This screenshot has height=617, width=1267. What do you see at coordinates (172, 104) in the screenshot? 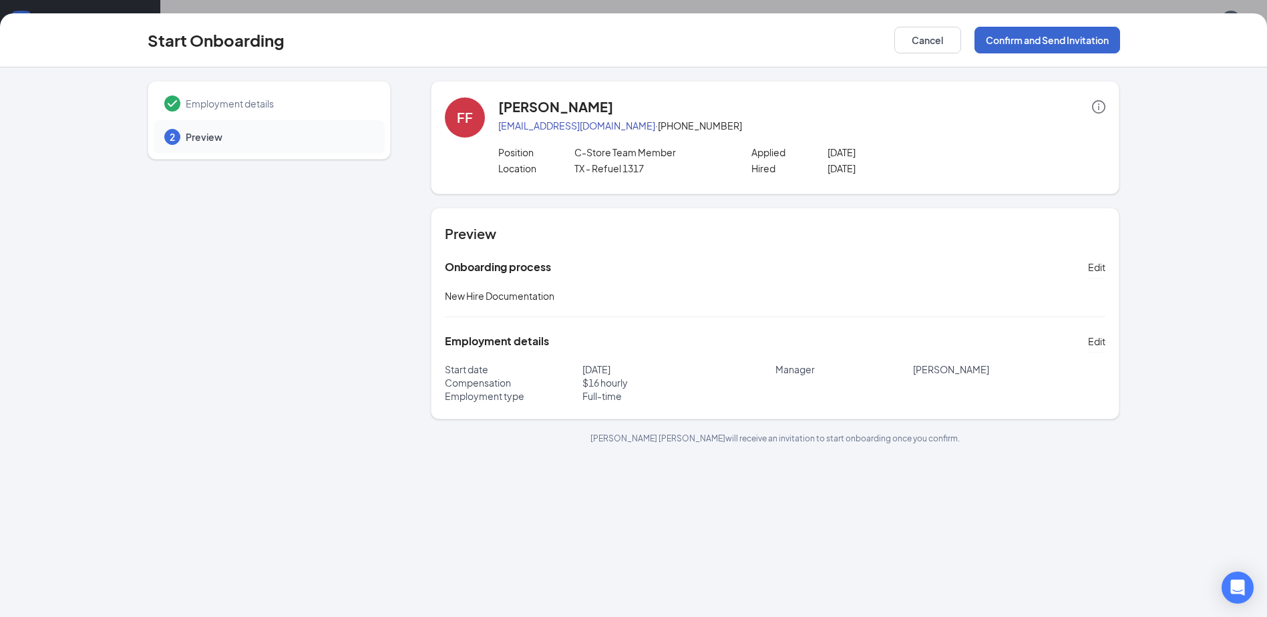
I see `svg: Checkmark` at bounding box center [172, 104].